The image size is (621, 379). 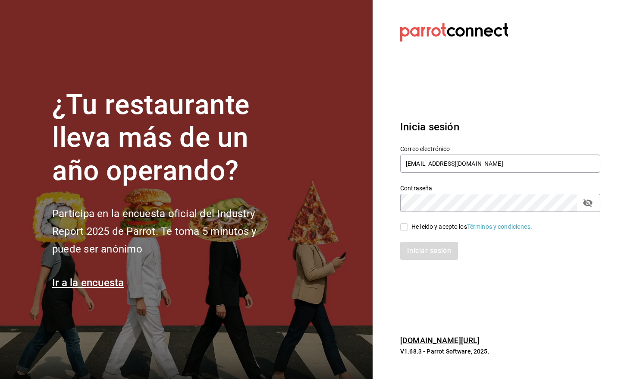 I want to click on h1: ¿Tu restaurante lleva más de un año operando?, so click(x=169, y=138).